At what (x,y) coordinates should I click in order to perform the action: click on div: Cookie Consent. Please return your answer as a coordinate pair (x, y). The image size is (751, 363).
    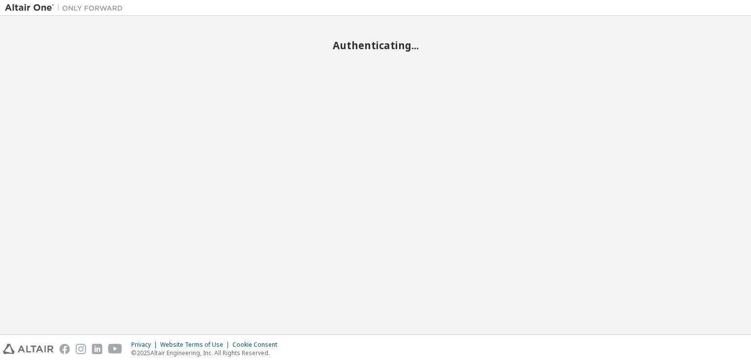
    Looking at the image, I should click on (257, 344).